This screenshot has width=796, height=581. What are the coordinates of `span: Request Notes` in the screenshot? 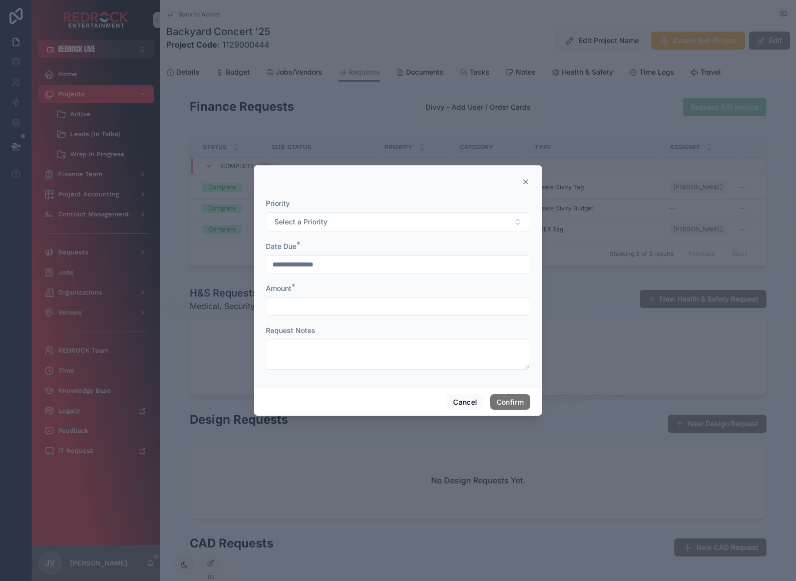 It's located at (290, 330).